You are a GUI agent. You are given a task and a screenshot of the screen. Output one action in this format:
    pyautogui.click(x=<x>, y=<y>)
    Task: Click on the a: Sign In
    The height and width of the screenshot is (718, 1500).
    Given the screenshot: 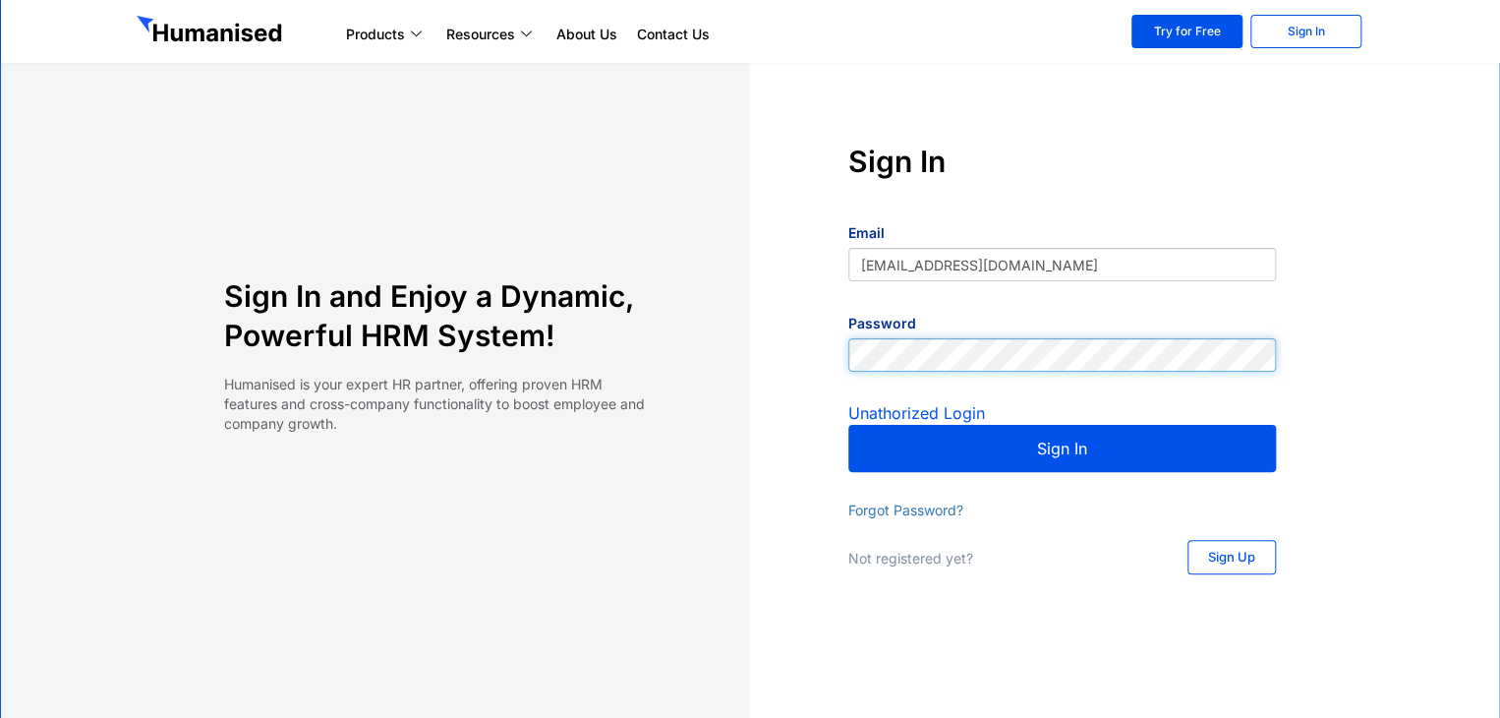 What is the action you would take?
    pyautogui.click(x=1306, y=31)
    